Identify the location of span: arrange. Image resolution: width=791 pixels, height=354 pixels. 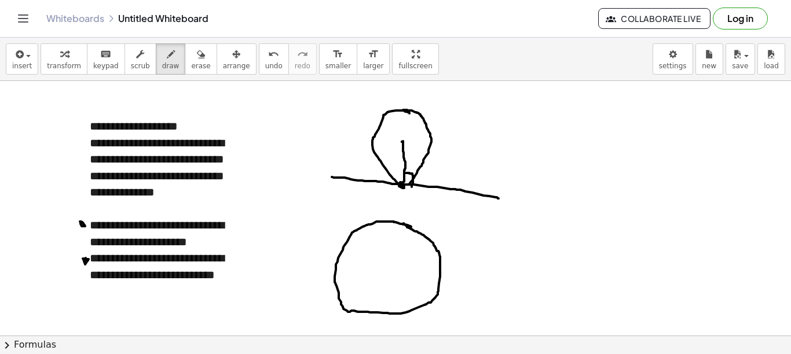
(236, 66).